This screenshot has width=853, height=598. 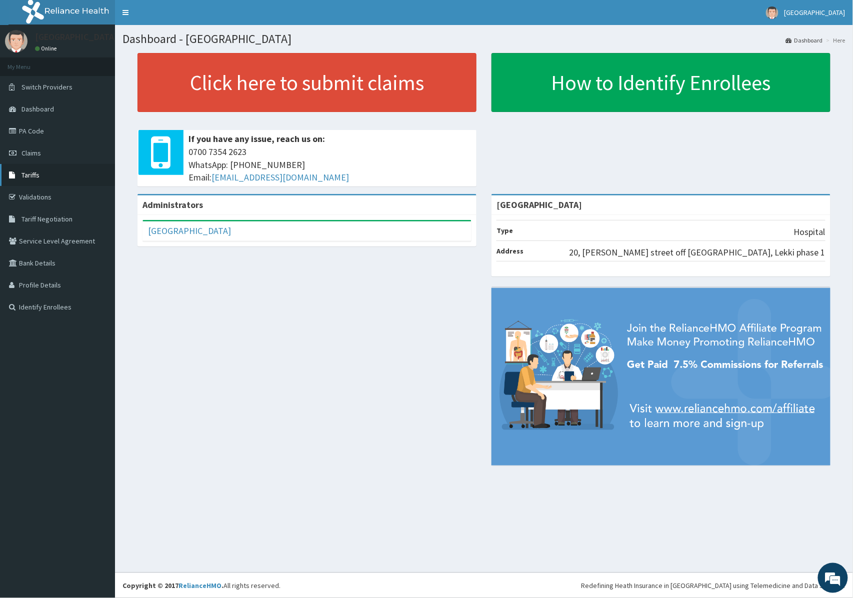 What do you see at coordinates (505, 231) in the screenshot?
I see `b: Type` at bounding box center [505, 231].